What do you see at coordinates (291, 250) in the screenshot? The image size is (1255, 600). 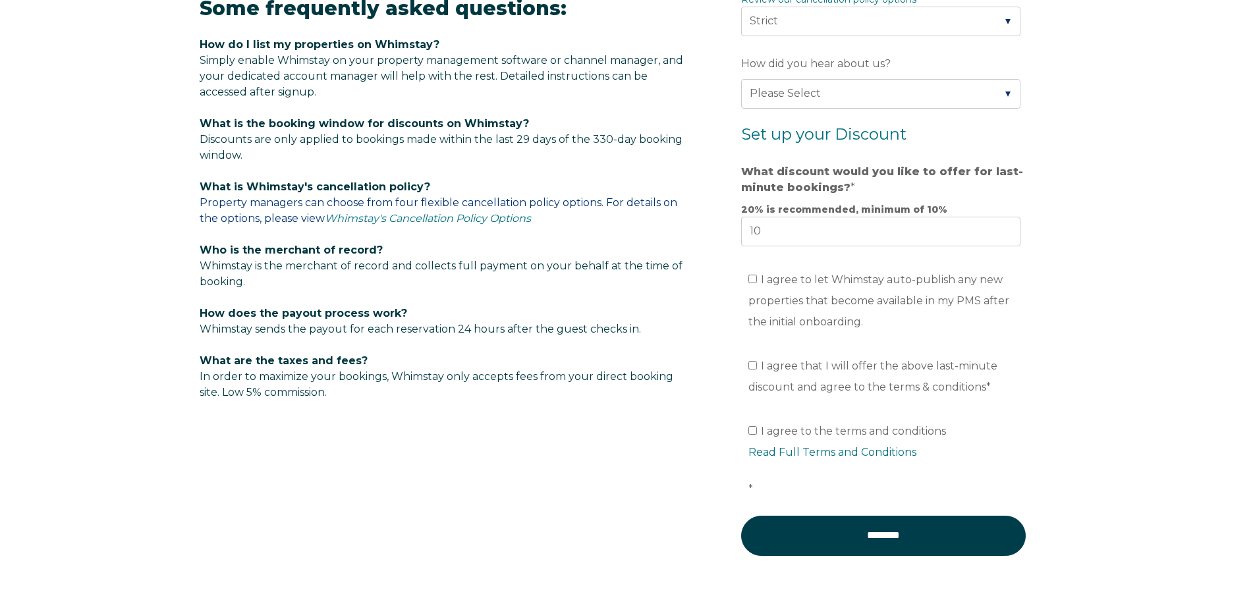 I see `span: Who is the merchant of record?` at bounding box center [291, 250].